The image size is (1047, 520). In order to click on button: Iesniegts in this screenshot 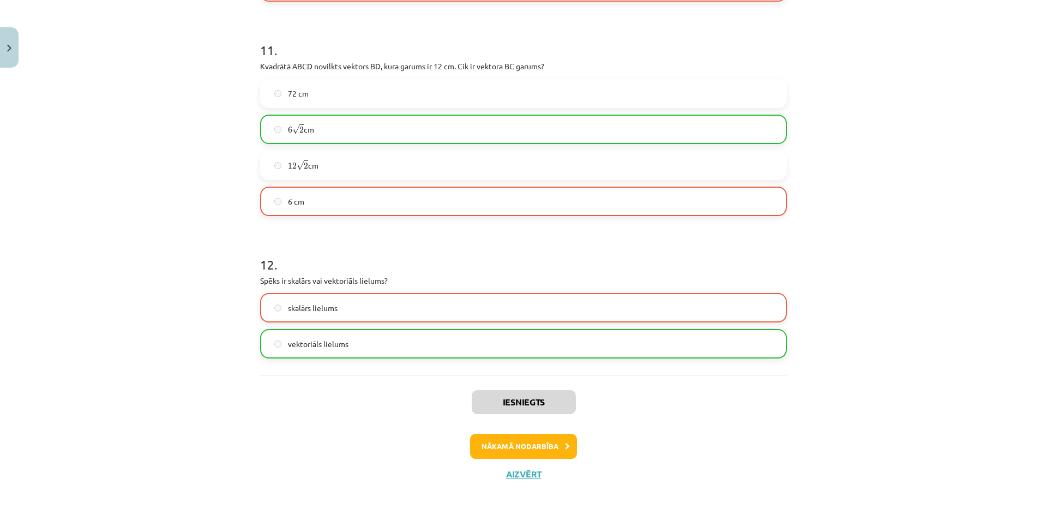, I will do `click(524, 402)`.